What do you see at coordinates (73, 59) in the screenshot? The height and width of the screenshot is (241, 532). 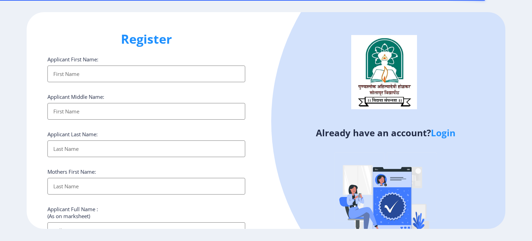 I see `label: Applicant First Name:` at bounding box center [73, 59].